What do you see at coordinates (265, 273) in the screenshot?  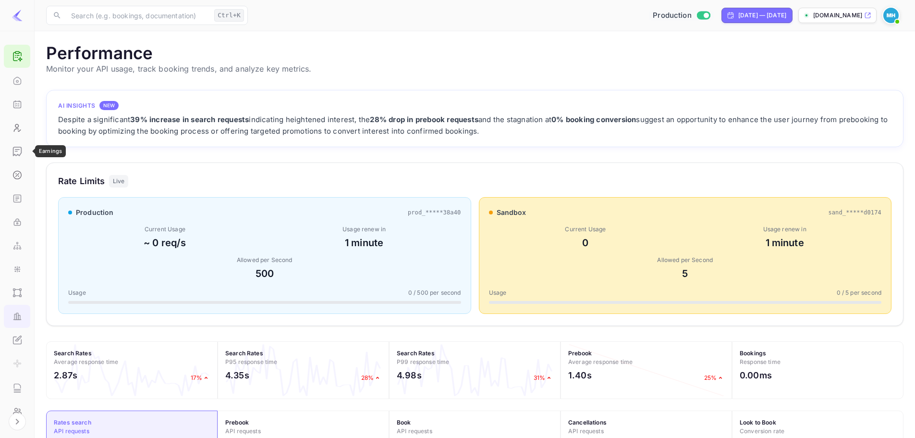 I see `div: 500` at bounding box center [265, 273].